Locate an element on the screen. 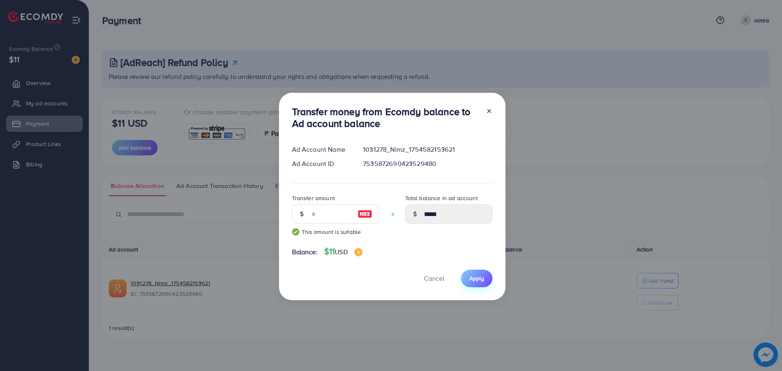  label: Total balance in ad account is located at coordinates (441, 198).